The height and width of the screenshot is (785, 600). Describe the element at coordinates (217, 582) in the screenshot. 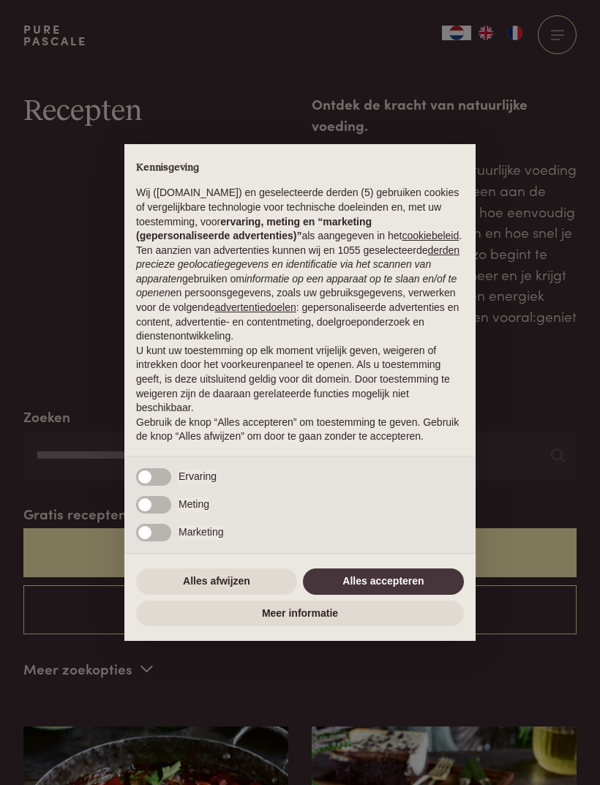

I see `button: Alles afwijzen` at that location.